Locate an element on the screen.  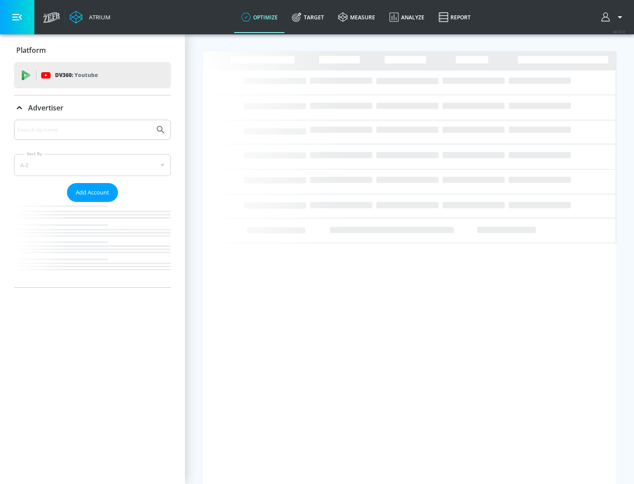
nav: list of Advertiser is located at coordinates (92, 245).